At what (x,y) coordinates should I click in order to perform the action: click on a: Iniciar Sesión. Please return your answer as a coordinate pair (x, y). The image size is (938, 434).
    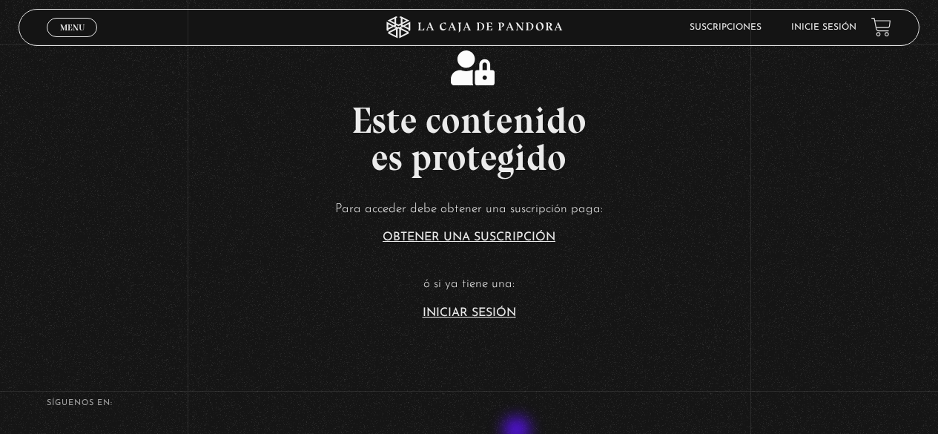
    Looking at the image, I should click on (469, 313).